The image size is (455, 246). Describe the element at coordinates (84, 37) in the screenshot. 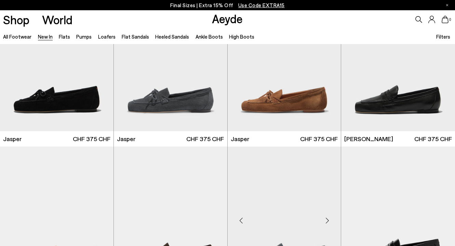

I see `a: Pumps` at that location.